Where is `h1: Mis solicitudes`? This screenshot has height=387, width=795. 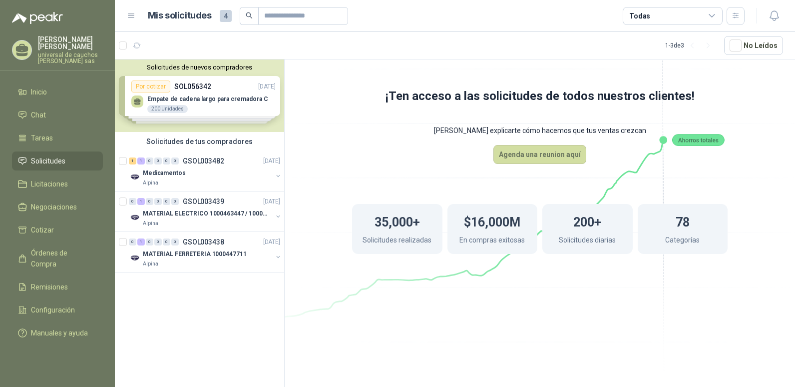
h1: Mis solicitudes is located at coordinates (180, 15).